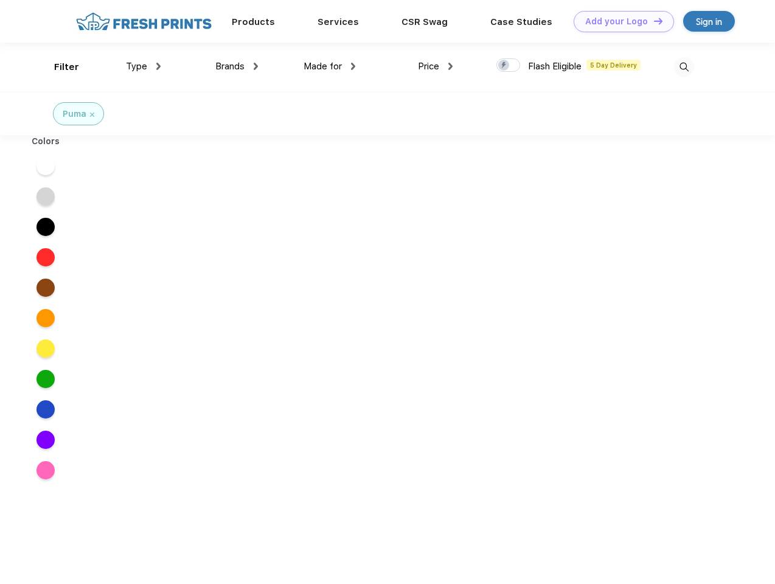 The height and width of the screenshot is (584, 775). What do you see at coordinates (658, 21) in the screenshot?
I see `img: DT` at bounding box center [658, 21].